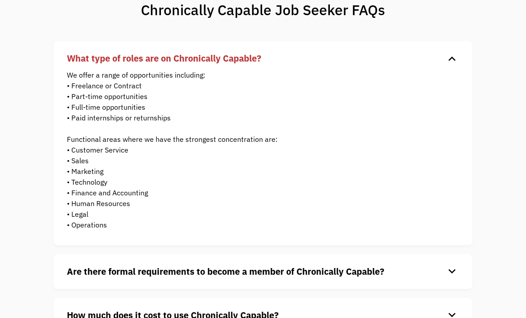 The height and width of the screenshot is (318, 526). Describe the element at coordinates (164, 58) in the screenshot. I see `strong: What type of roles are on Chronically Capable?` at that location.